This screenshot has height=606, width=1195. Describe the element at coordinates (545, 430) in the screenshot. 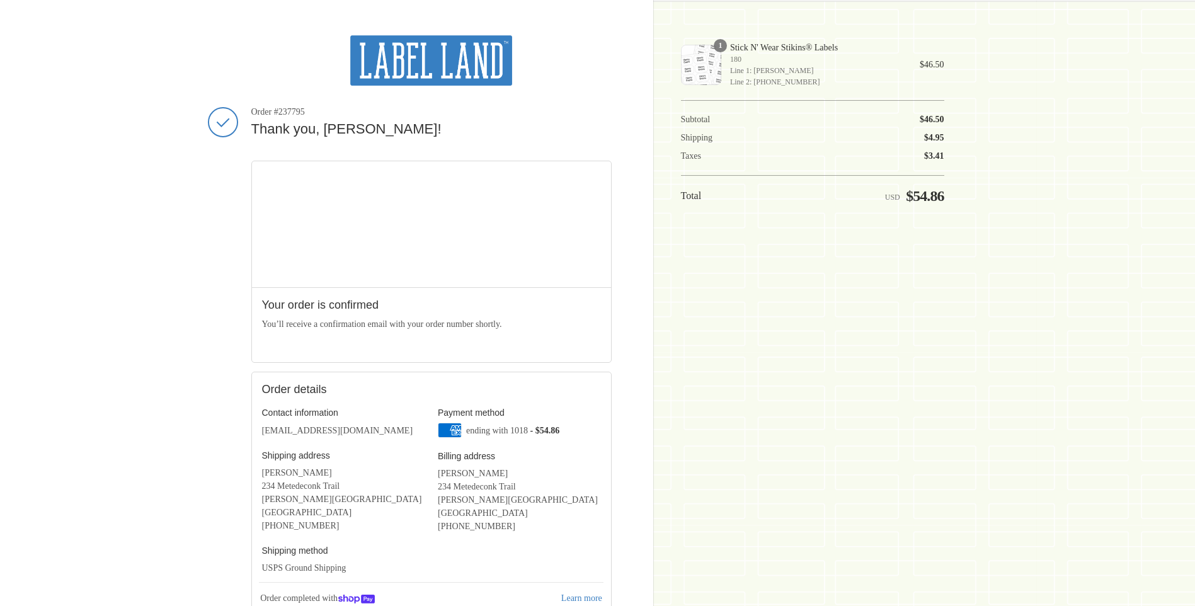

I see `span: - $54.86` at that location.